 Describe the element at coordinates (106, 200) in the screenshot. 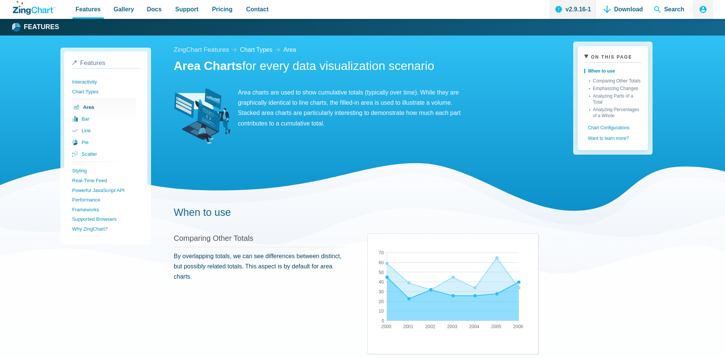

I see `a: Performance` at that location.